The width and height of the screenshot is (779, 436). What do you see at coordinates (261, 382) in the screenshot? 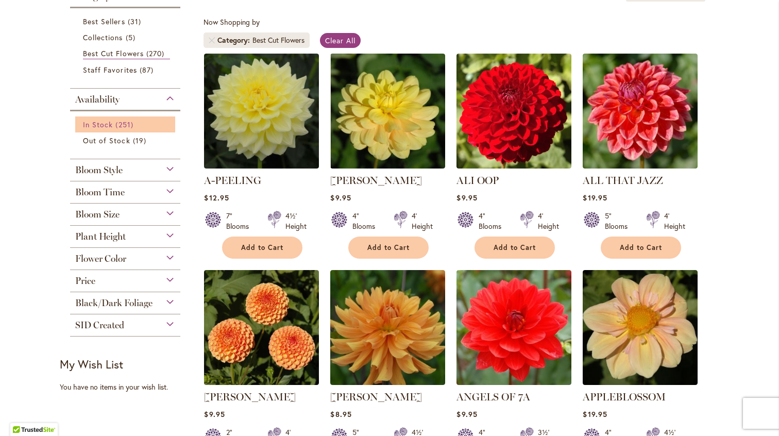
I see `a: AMBER QUEEN` at bounding box center [261, 382].